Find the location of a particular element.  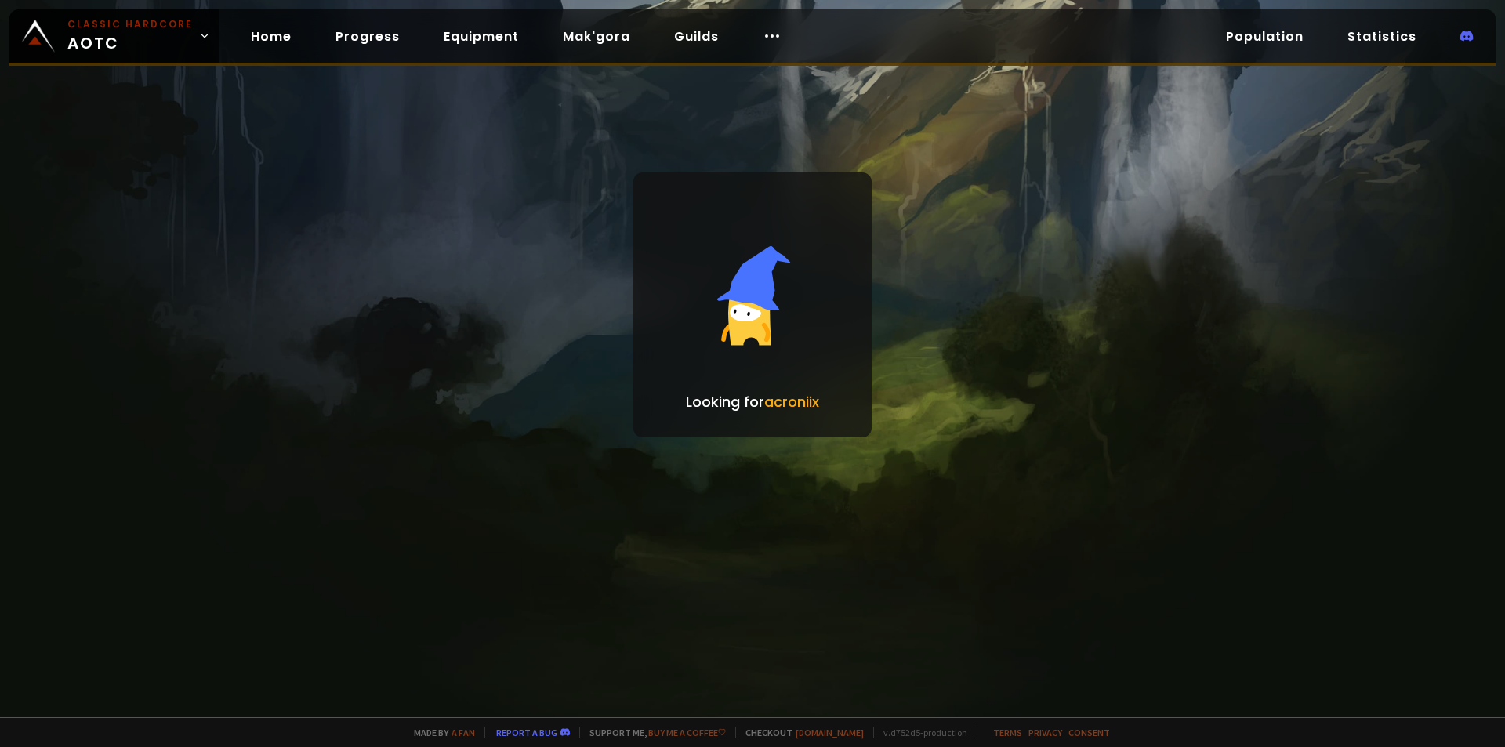

a: Consent is located at coordinates (1088, 732).